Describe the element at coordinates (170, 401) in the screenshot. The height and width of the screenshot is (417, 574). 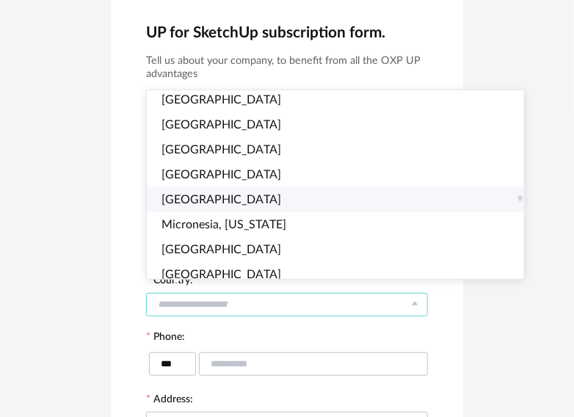
I see `label: Address:` at that location.